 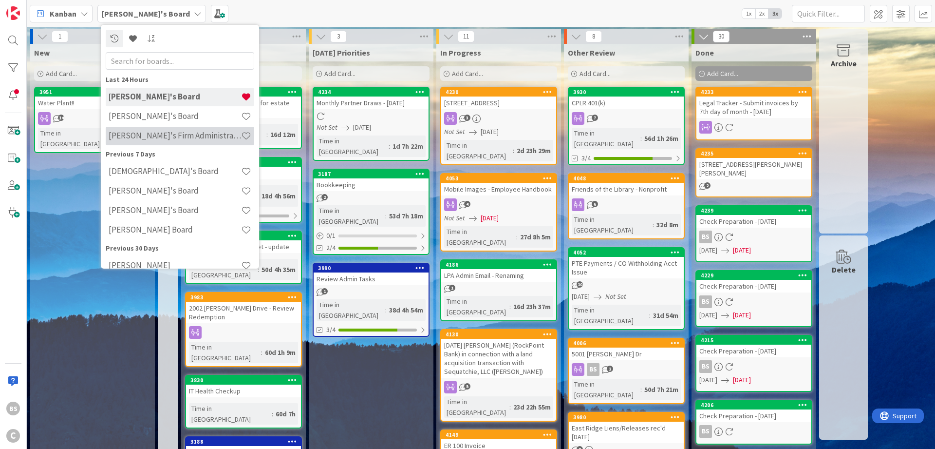 I want to click on span: 10, so click(x=580, y=284).